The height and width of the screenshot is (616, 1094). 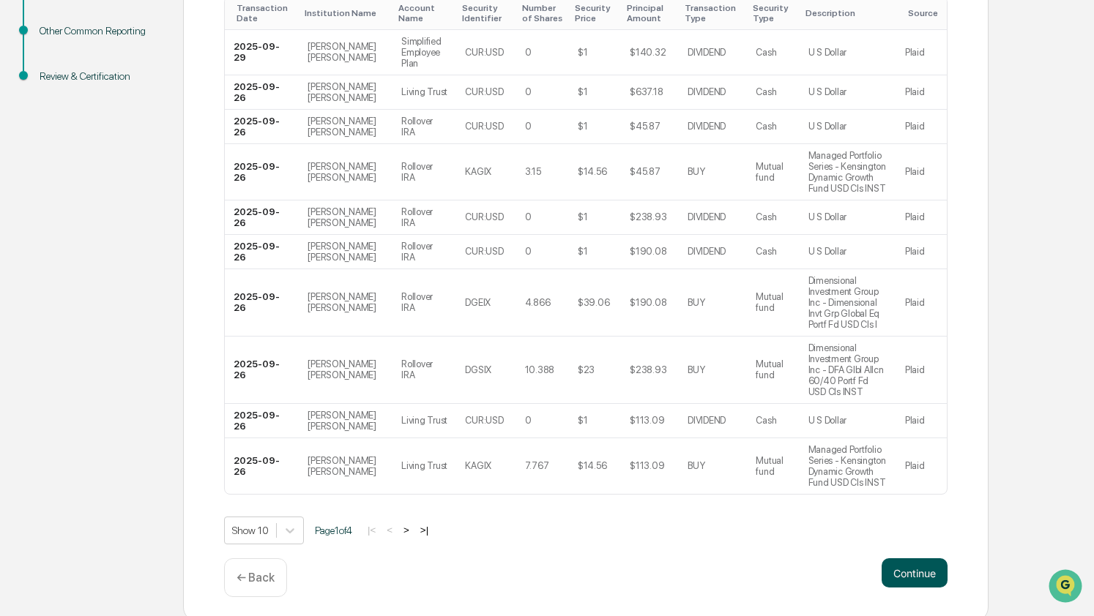 I want to click on div: DIVIDEND, so click(x=706, y=126).